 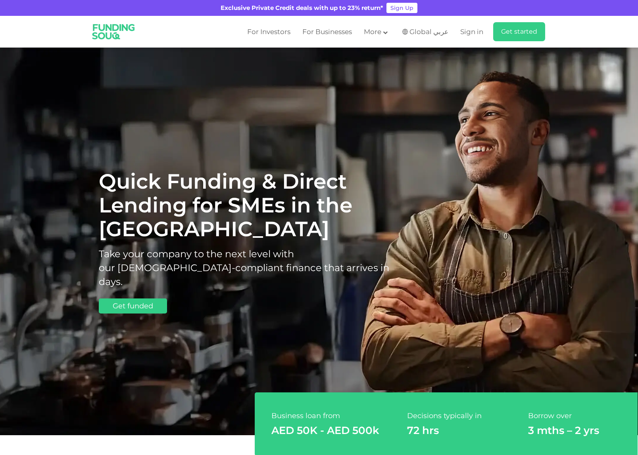 I want to click on img: SA Flag, so click(x=405, y=32).